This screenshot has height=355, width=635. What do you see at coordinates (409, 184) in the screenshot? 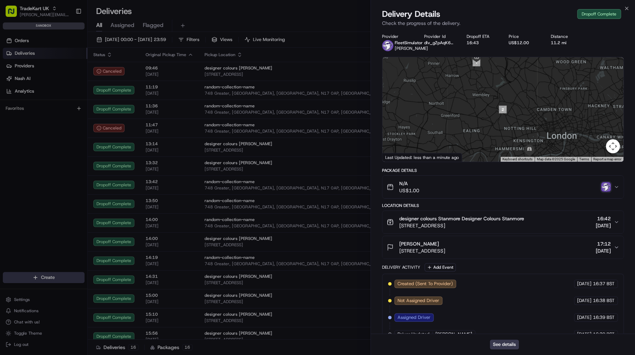
I see `span: N/A` at bounding box center [409, 184].